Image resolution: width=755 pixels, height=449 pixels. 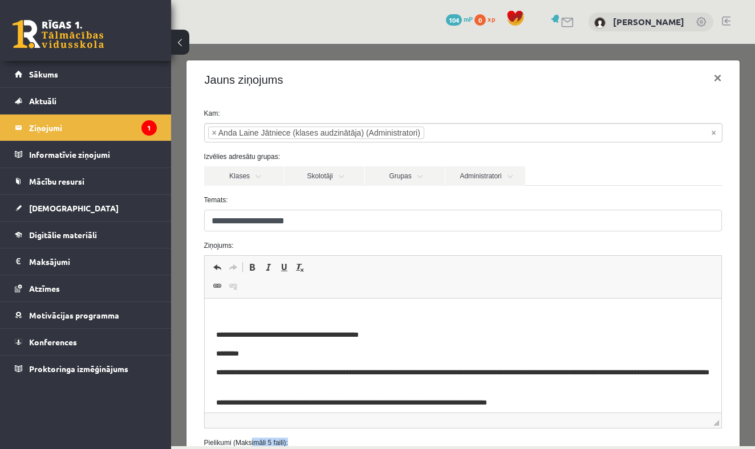 What do you see at coordinates (86, 369) in the screenshot?
I see `a: Proktoringa izmēģinājums` at bounding box center [86, 369].